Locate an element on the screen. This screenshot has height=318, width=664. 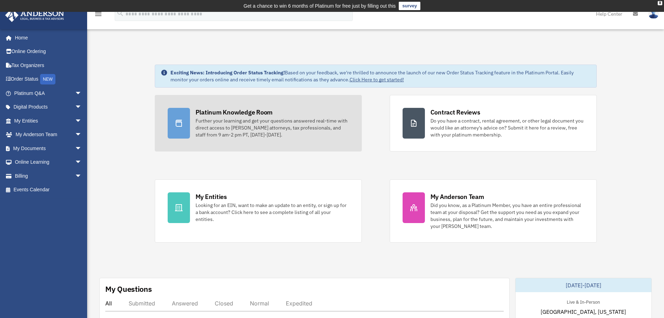
div: Answered is located at coordinates (185, 303).